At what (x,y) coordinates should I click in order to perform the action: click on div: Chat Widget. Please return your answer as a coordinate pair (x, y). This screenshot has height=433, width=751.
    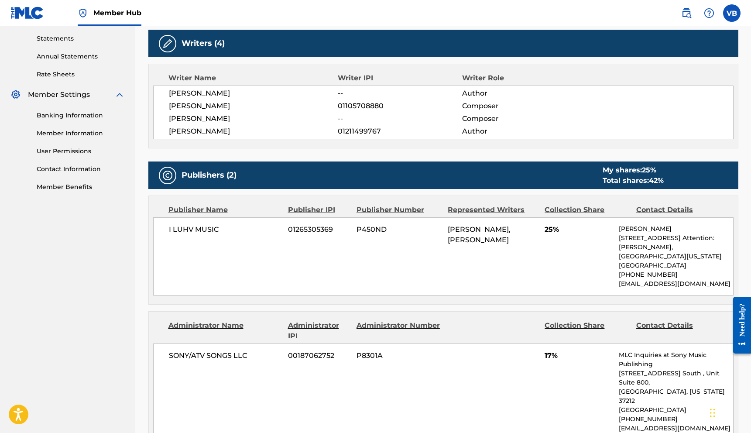
    Looking at the image, I should click on (729, 412).